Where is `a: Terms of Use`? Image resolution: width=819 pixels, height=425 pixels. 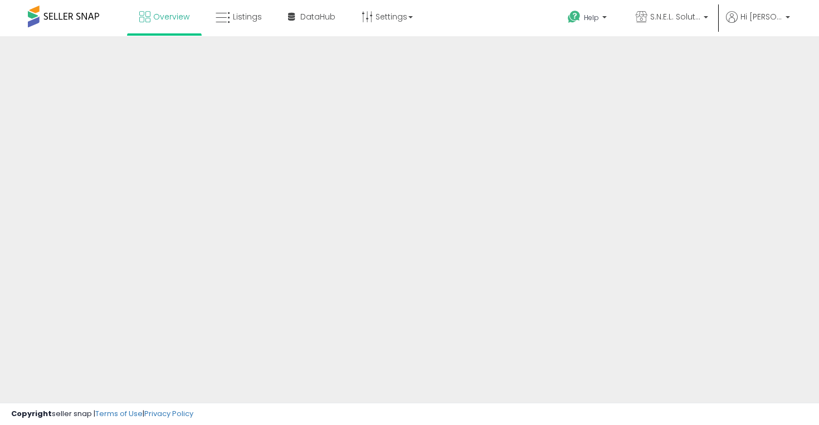 a: Terms of Use is located at coordinates (119, 413).